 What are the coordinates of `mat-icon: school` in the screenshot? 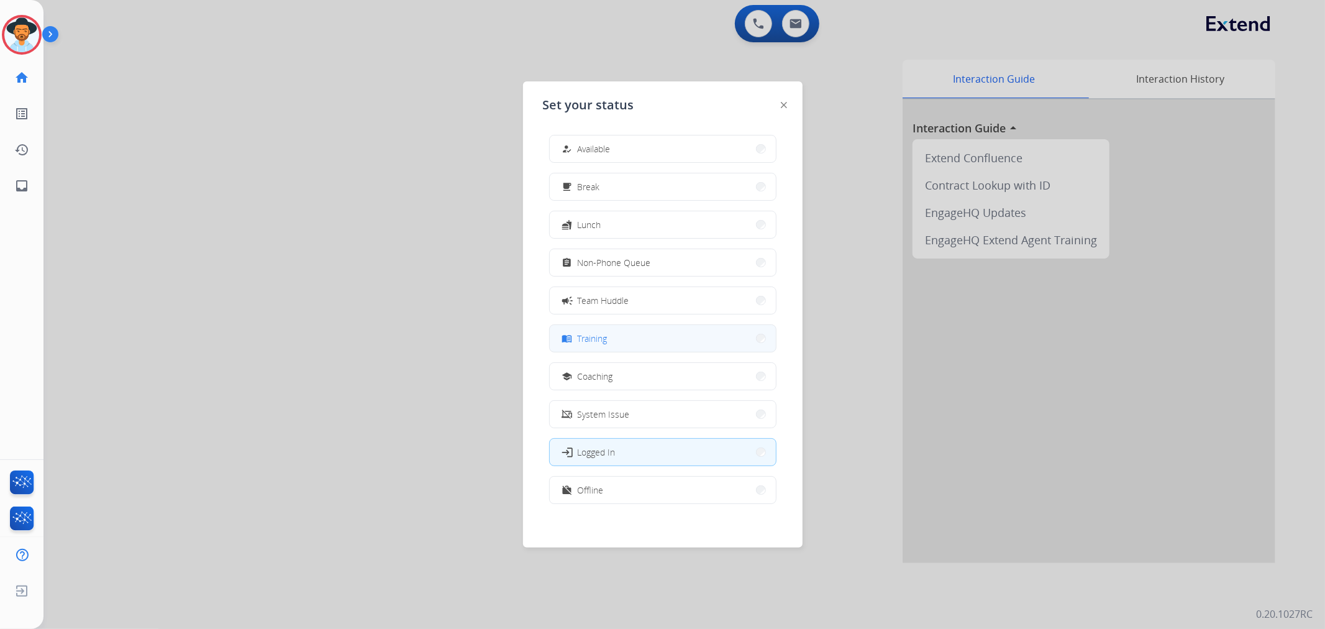 It's located at (567, 376).